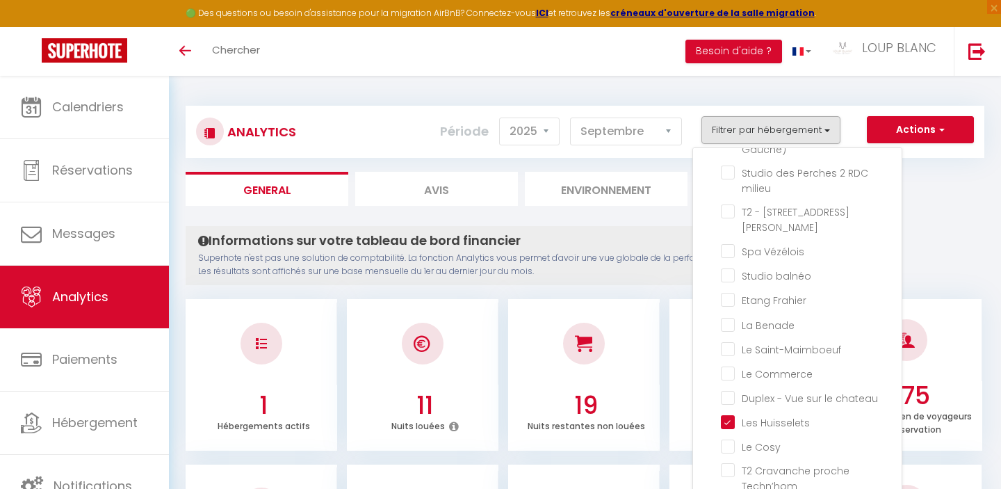 The image size is (1001, 489). What do you see at coordinates (909, 396) in the screenshot?
I see `h3: 1.75` at bounding box center [909, 396].